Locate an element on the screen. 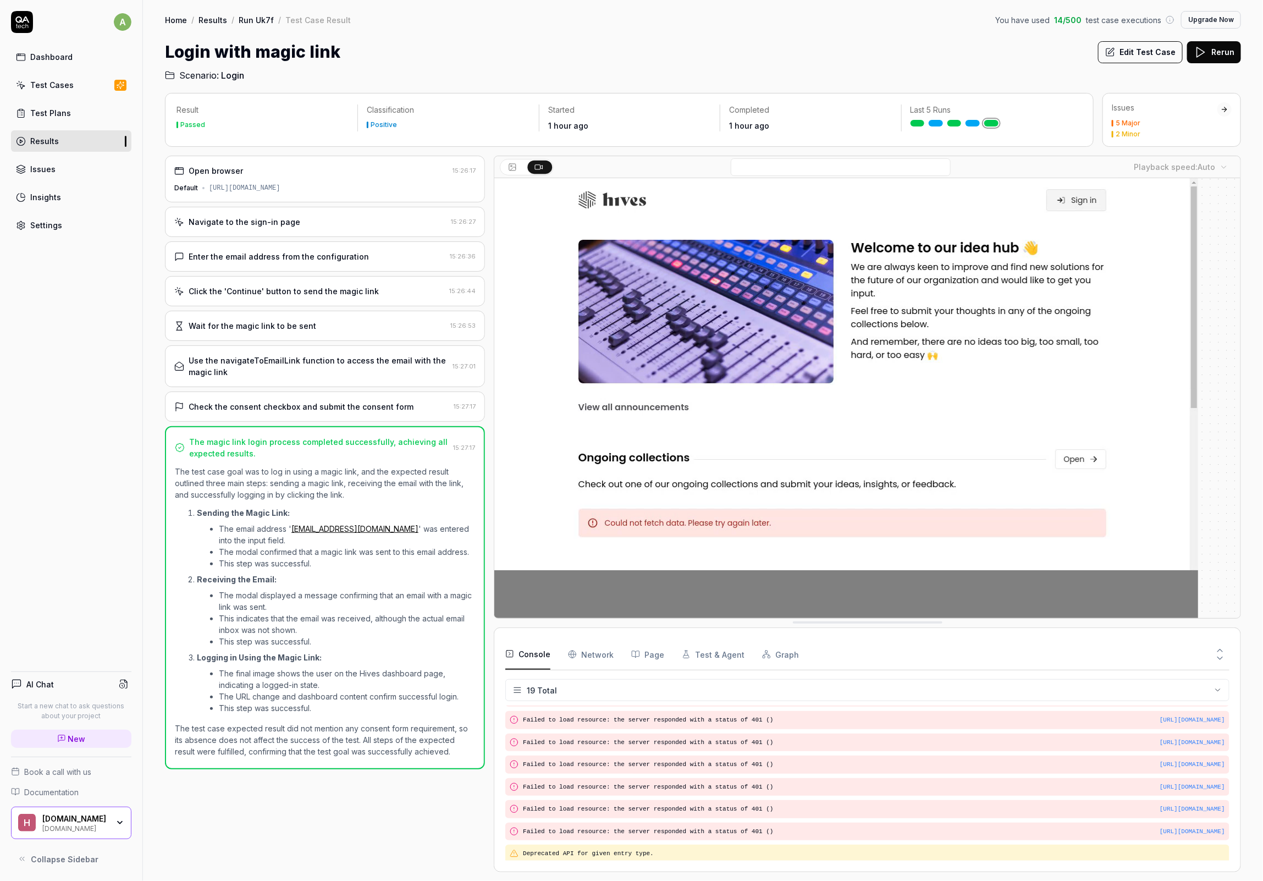 Image resolution: width=1263 pixels, height=881 pixels. p: The test case expected result did not mention any consent form requirement, so its absence does n... is located at coordinates (325, 740).